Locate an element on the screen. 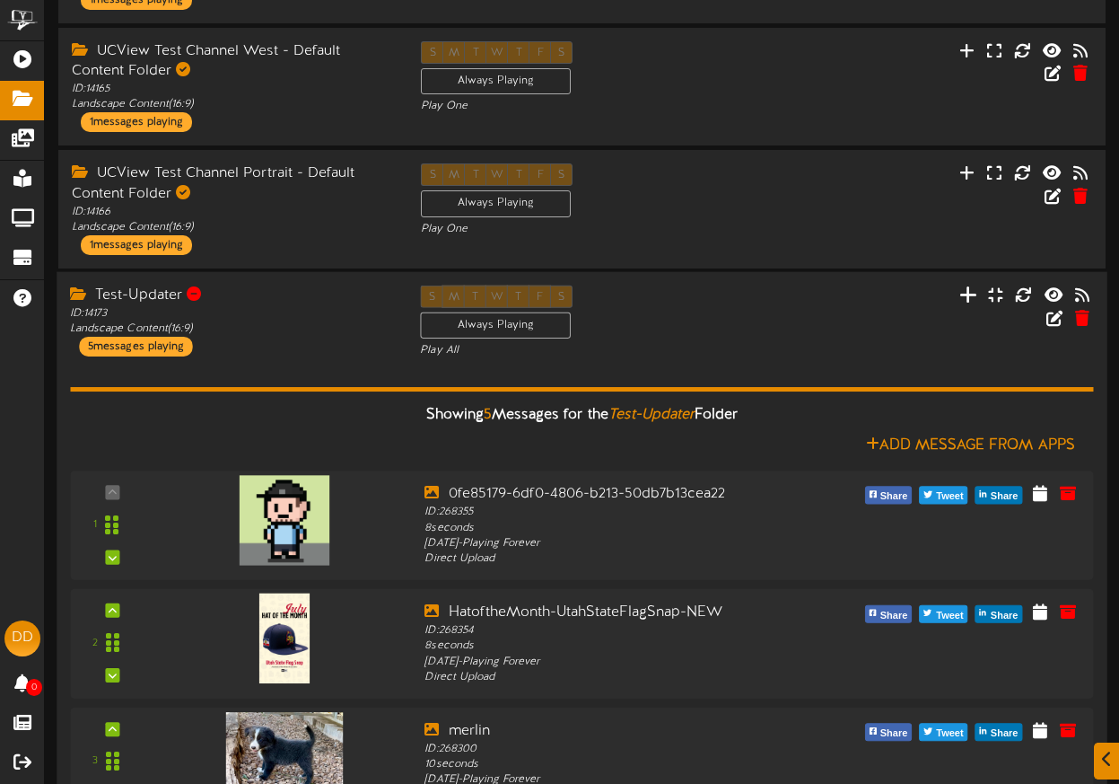 The height and width of the screenshot is (784, 1119). div: Test-Updater is located at coordinates (232, 295).